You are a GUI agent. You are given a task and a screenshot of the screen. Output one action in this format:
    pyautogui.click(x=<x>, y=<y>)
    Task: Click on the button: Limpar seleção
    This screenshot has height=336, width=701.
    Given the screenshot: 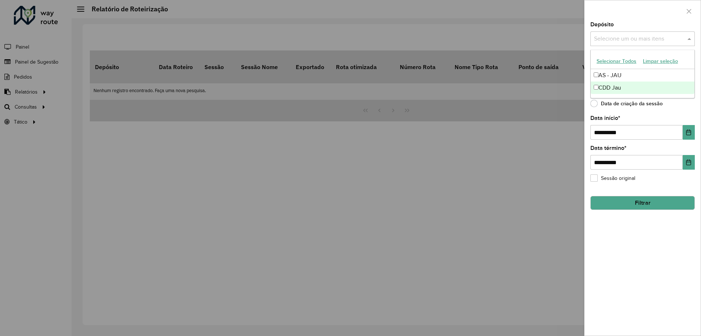 What is the action you would take?
    pyautogui.click(x=661, y=61)
    